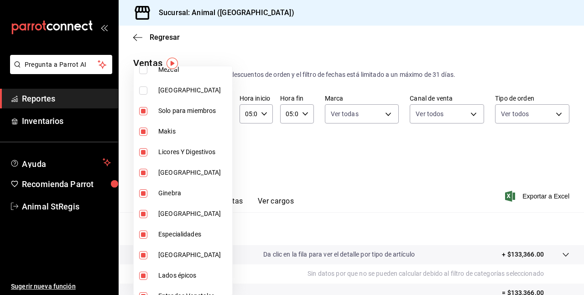 This screenshot has width=584, height=295. I want to click on span: Especialidades, so click(194, 234).